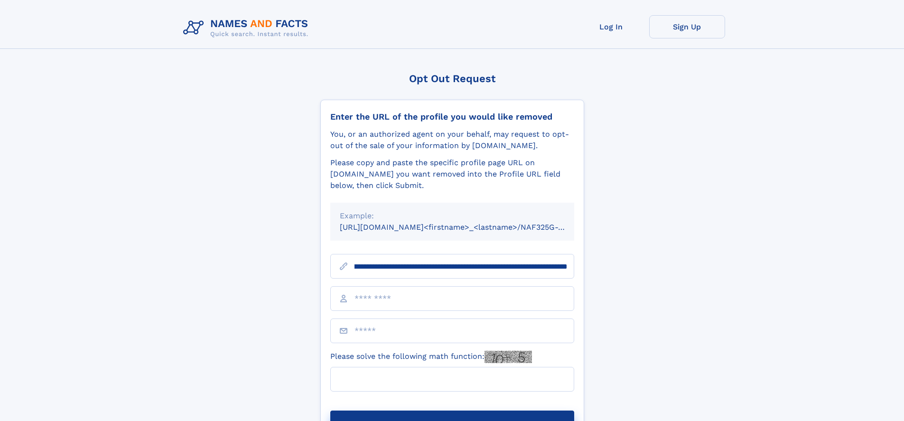 The image size is (904, 421). I want to click on img: Logo Names and Facts, so click(248, 28).